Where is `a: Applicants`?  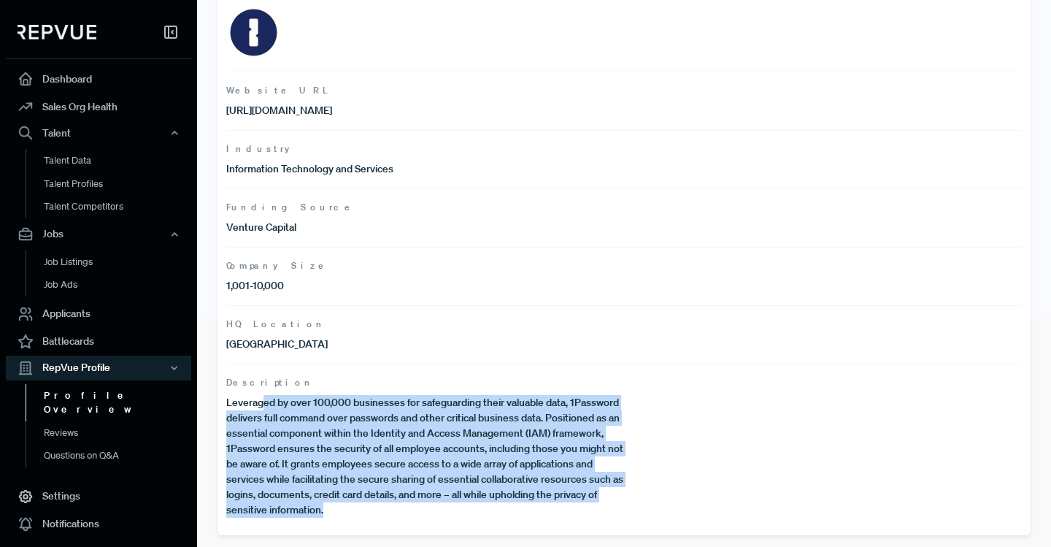 a: Applicants is located at coordinates (99, 314).